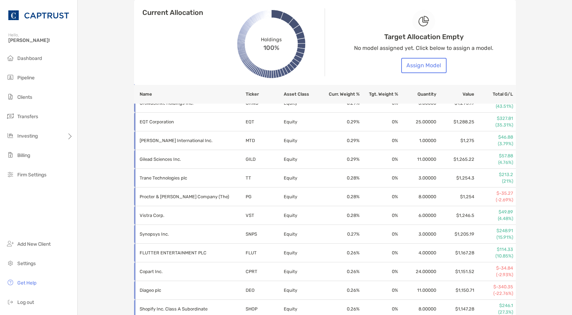  I want to click on p: EQT Corporation, so click(188, 122).